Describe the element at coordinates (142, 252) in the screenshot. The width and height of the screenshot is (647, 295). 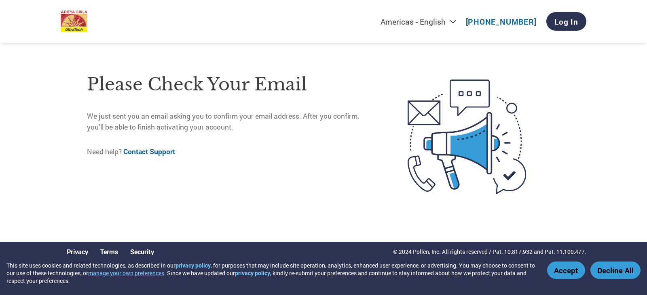
I see `a: Security` at that location.